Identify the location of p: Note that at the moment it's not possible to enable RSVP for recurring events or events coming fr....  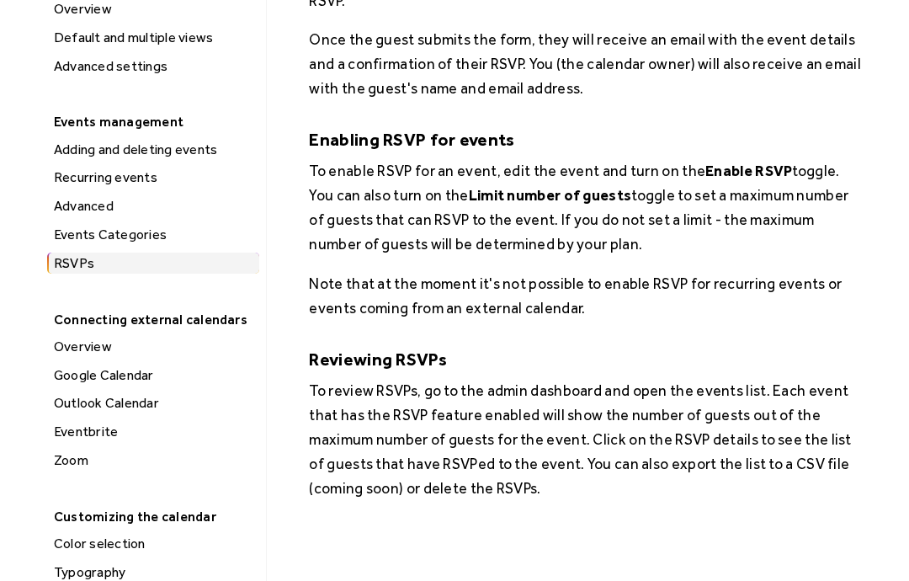
(586, 296).